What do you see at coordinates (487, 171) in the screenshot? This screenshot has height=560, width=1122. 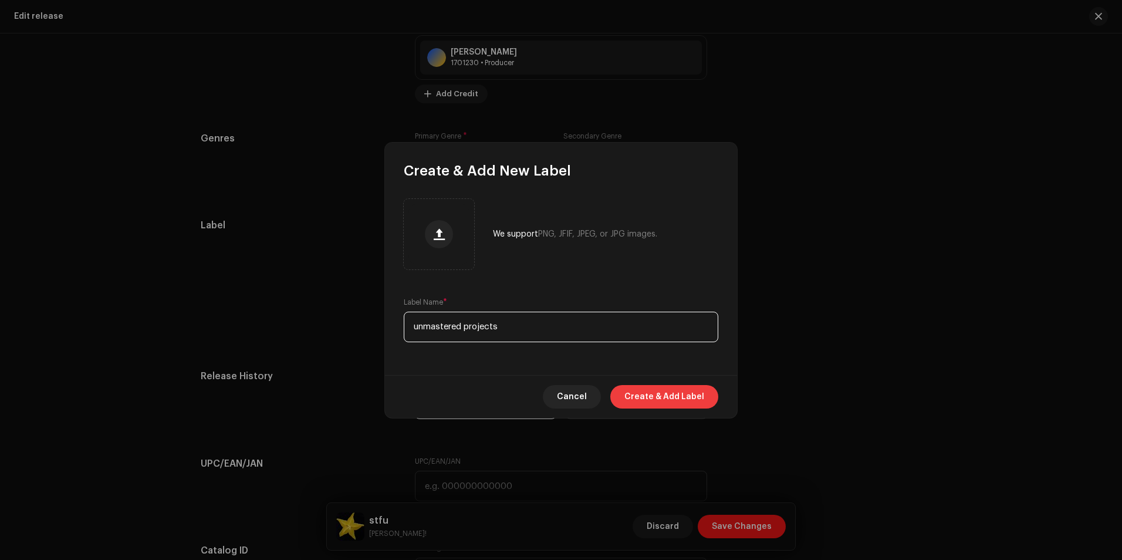 I see `span: Create & Add New Label` at bounding box center [487, 171].